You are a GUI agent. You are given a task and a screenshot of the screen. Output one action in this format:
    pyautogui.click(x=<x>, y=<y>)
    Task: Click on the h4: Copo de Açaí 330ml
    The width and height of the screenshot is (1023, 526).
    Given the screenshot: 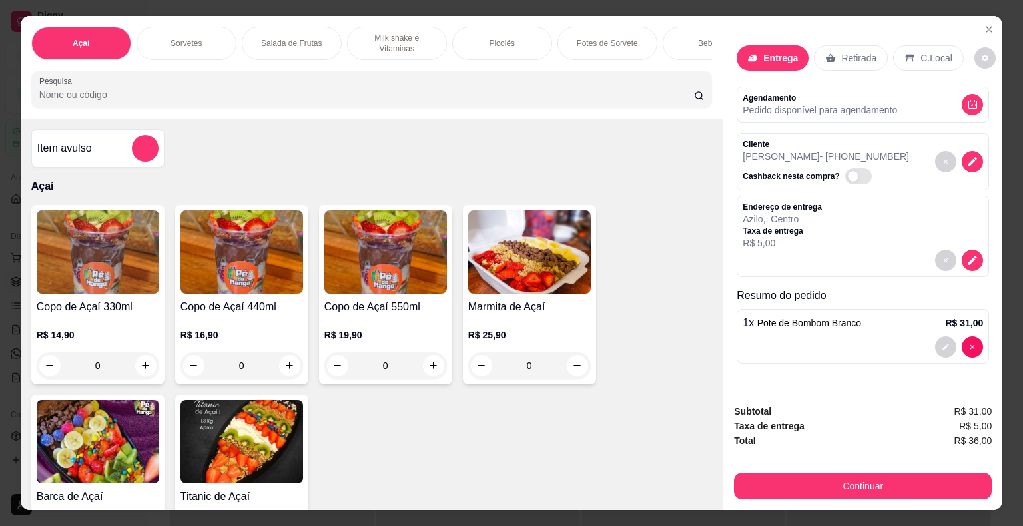 What is the action you would take?
    pyautogui.click(x=98, y=307)
    